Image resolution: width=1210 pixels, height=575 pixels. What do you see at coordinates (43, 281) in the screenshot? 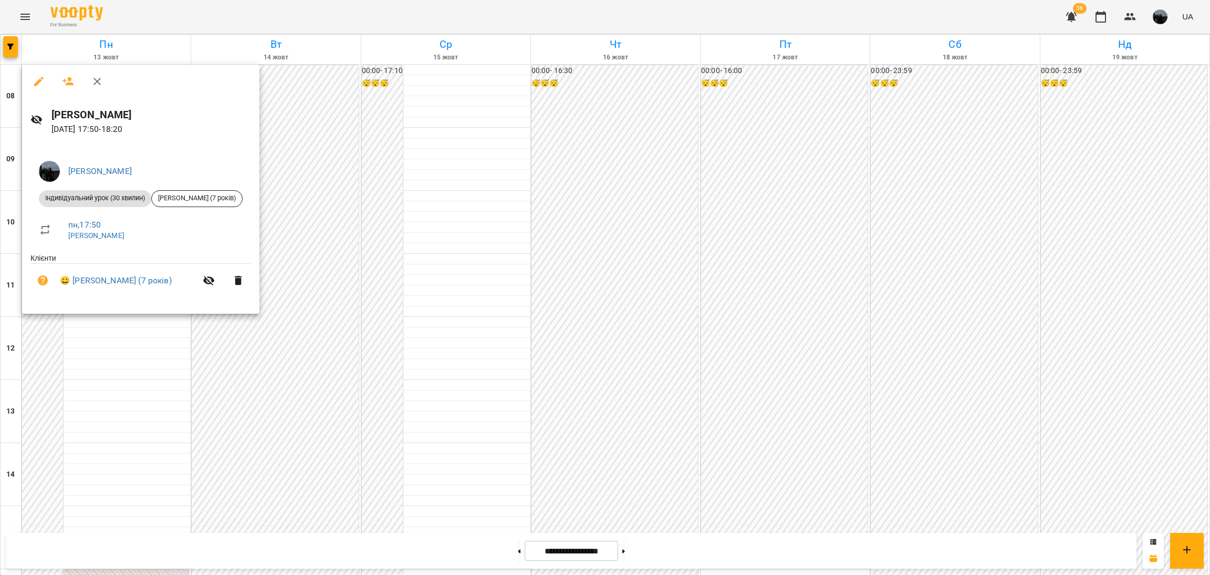
I see `button: Візит ще не сплачено. Додати оплату?` at bounding box center [43, 281].